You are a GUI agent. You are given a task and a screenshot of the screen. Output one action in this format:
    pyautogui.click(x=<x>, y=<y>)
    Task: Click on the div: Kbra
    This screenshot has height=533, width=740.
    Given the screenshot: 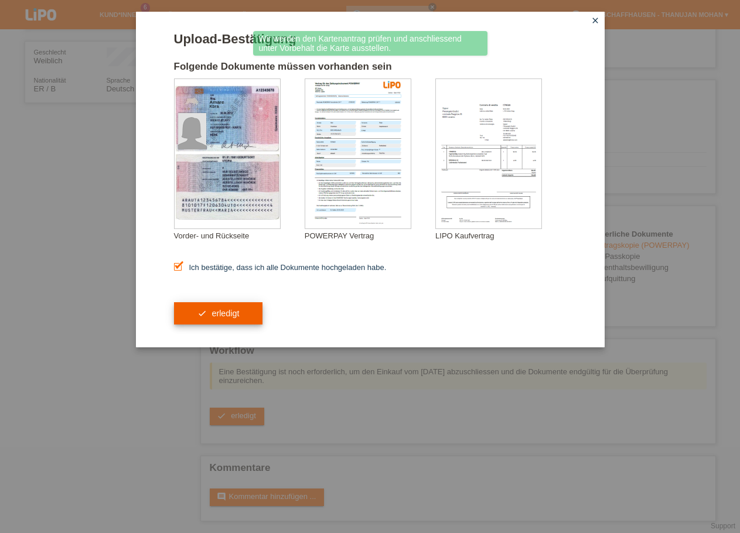 What is the action you would take?
    pyautogui.click(x=239, y=106)
    